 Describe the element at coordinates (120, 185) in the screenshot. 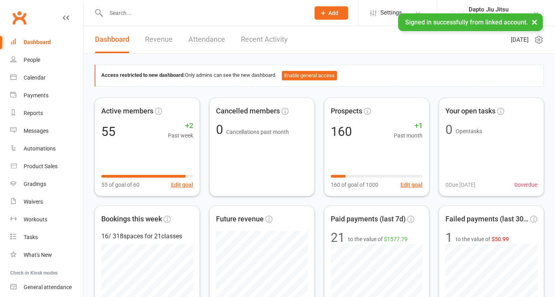

I see `span: 55 of goal of 60` at that location.